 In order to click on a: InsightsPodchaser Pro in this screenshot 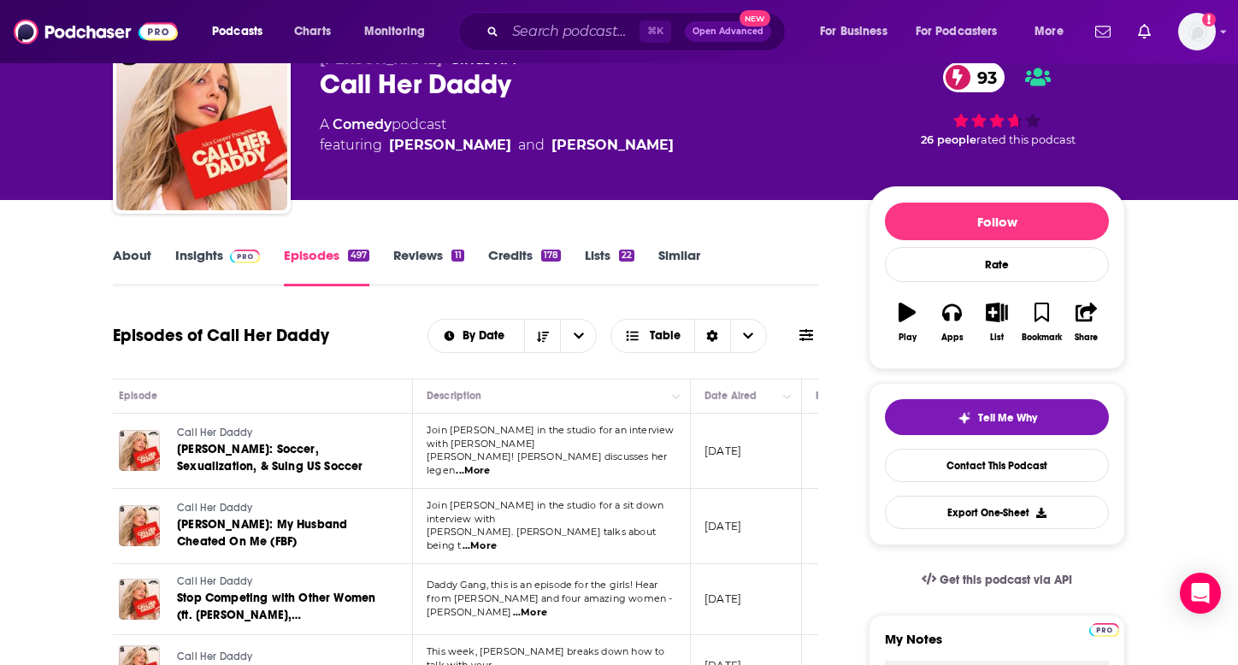, I will do `click(217, 267)`.